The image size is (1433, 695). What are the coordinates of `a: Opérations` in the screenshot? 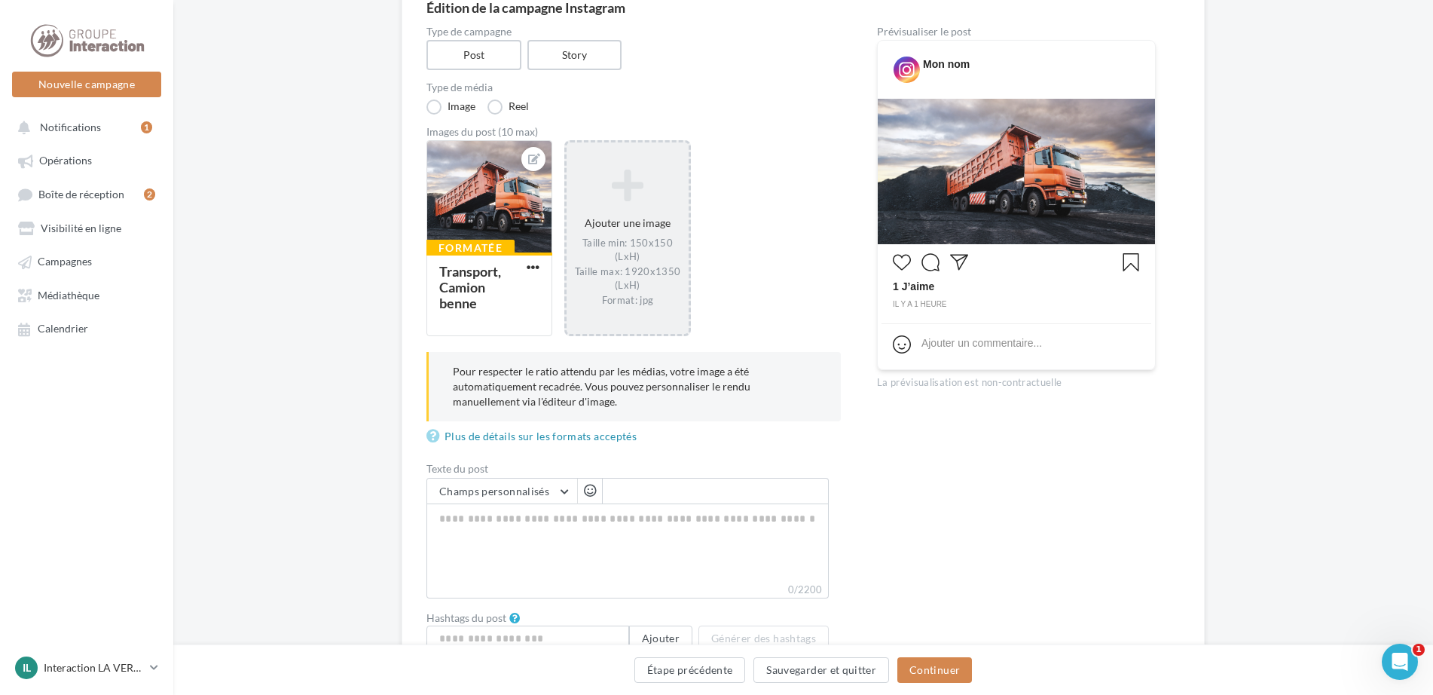 It's located at (87, 160).